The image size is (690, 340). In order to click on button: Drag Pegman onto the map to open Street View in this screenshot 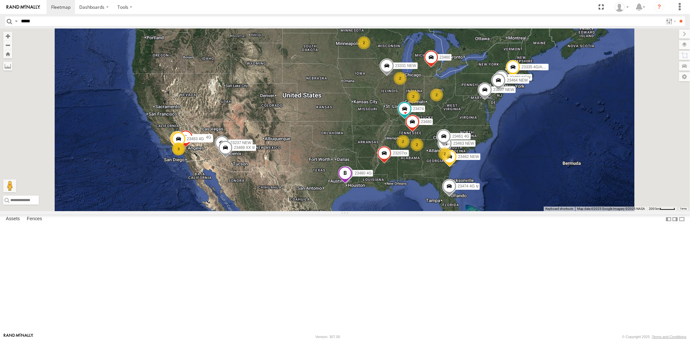, I will do `click(10, 186)`.